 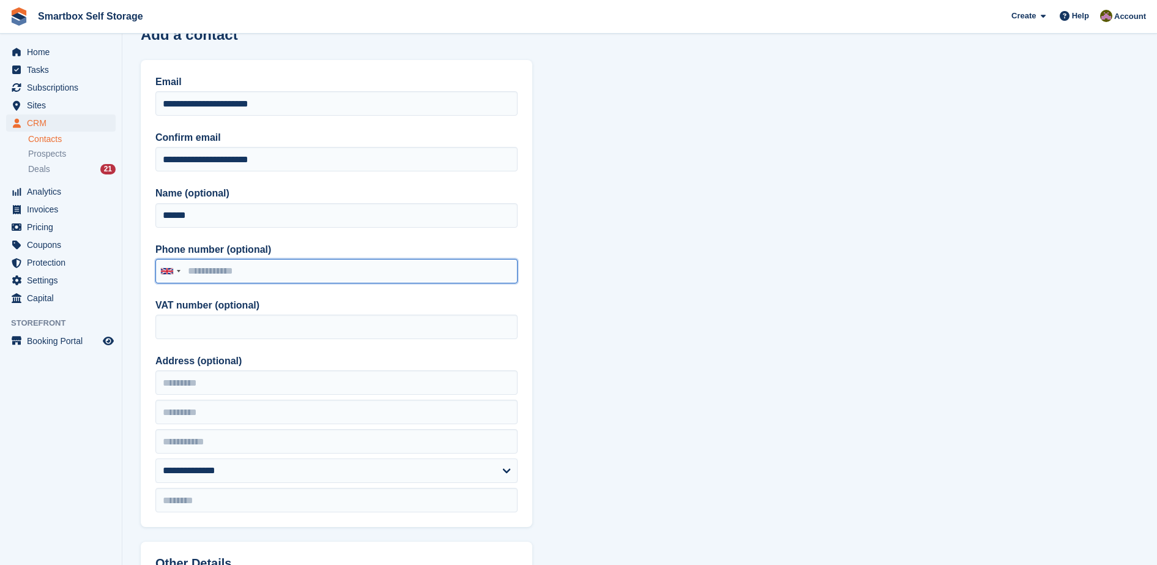 I want to click on span: Help, so click(x=1081, y=16).